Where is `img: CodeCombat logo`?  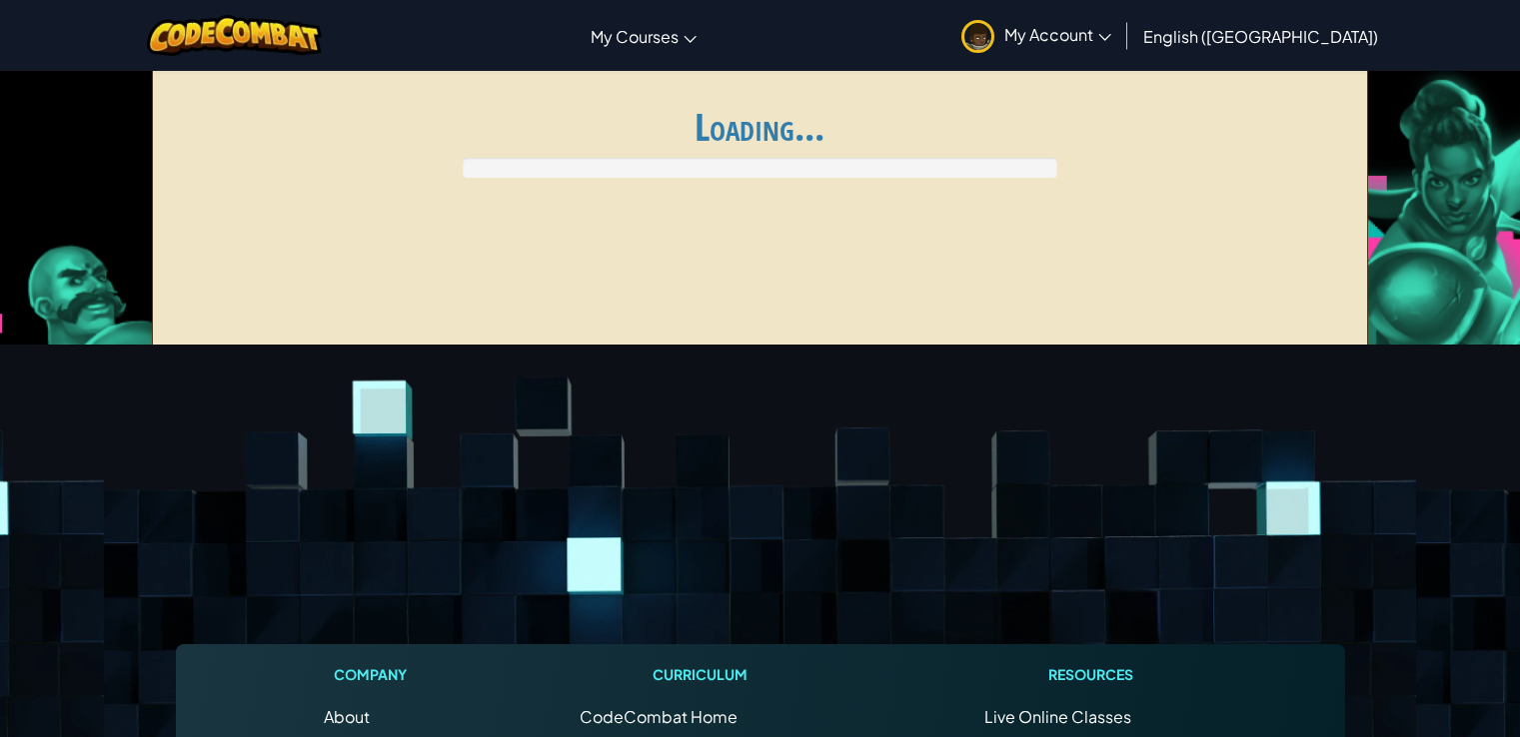
img: CodeCombat logo is located at coordinates (234, 35).